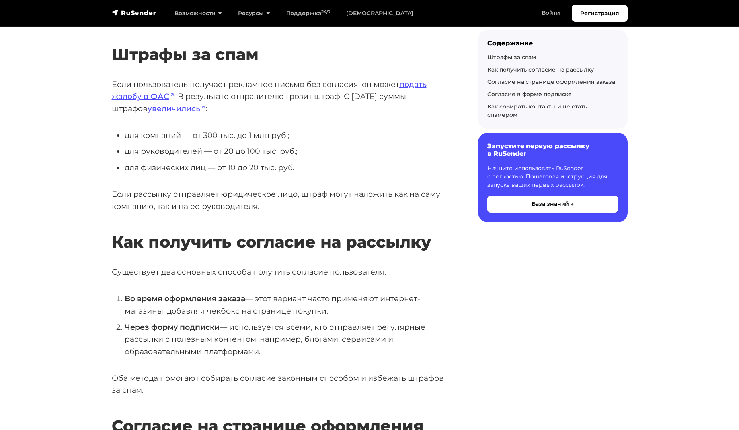 The image size is (739, 430). What do you see at coordinates (288, 135) in the screenshot?
I see `li: для компаний — от 300 тыс. до 1 млн руб.;` at bounding box center [288, 135].